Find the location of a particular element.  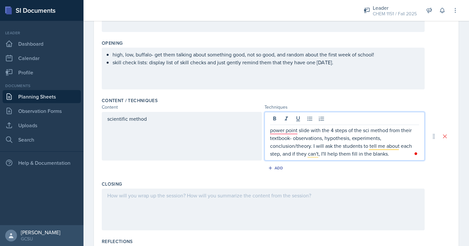

div: Techniques is located at coordinates (345, 107).